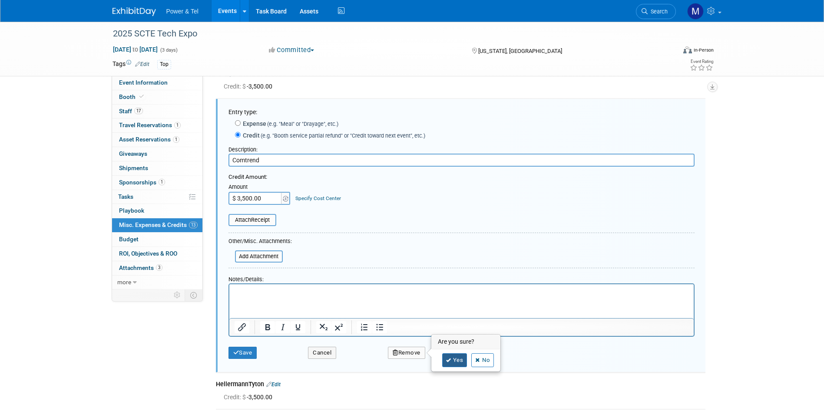  Describe the element at coordinates (455, 360) in the screenshot. I see `a: Yes` at that location.